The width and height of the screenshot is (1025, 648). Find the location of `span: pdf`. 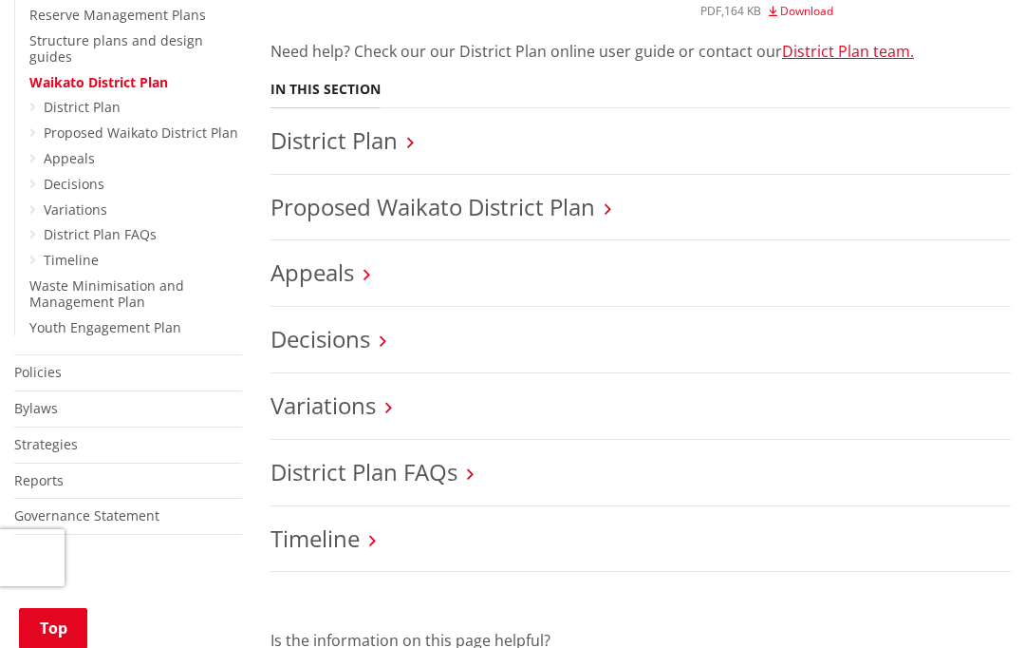

span: pdf is located at coordinates (711, 10).